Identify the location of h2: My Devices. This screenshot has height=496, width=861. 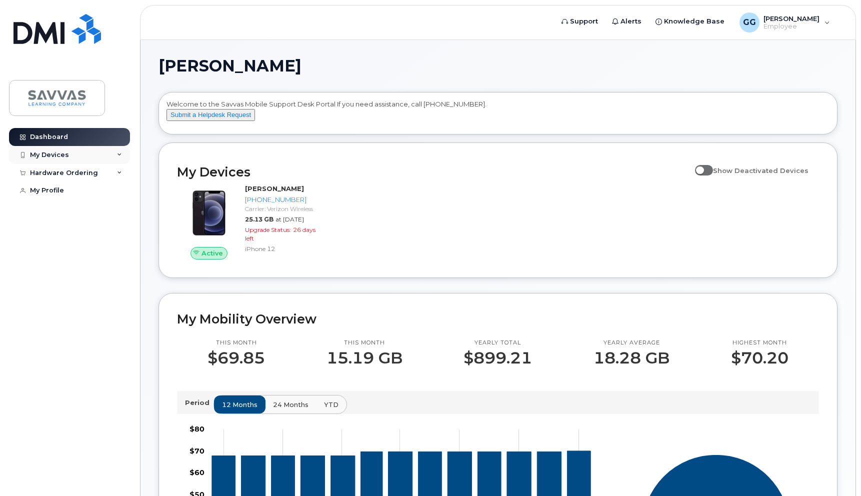
(433, 172).